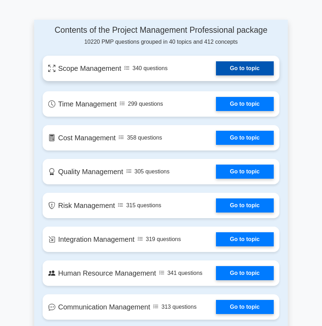  What do you see at coordinates (161, 30) in the screenshot?
I see `h4: Contents of the Project Management Professional package` at bounding box center [161, 30].